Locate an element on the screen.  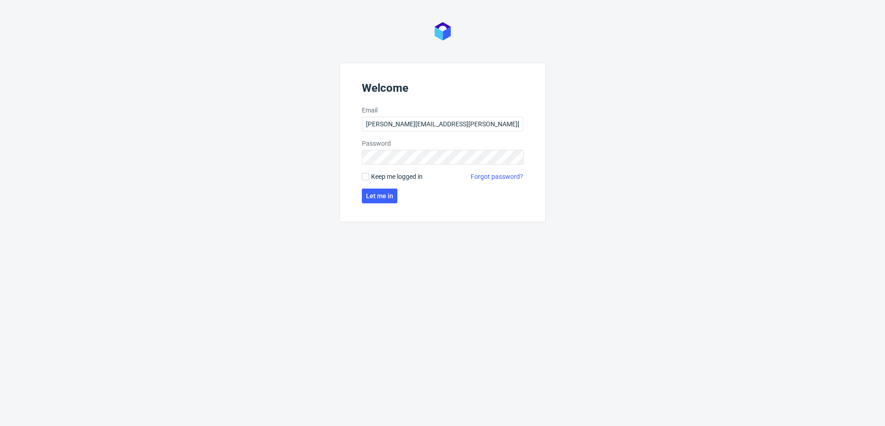
button: Let me in is located at coordinates (380, 196).